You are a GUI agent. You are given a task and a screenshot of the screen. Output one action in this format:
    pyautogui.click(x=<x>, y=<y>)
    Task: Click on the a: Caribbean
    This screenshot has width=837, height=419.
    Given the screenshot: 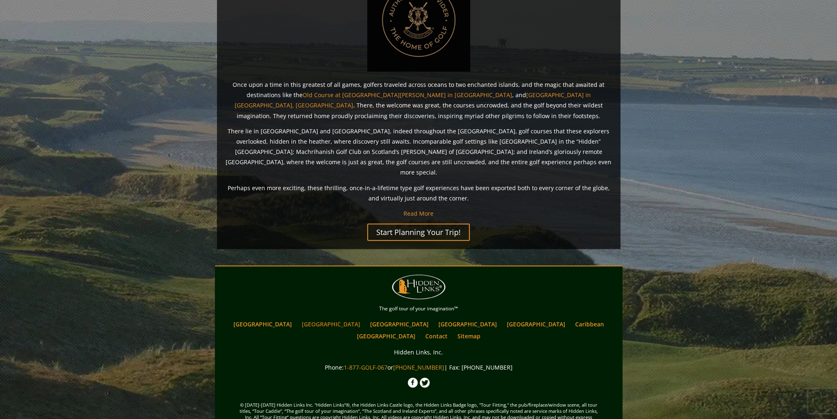 What is the action you would take?
    pyautogui.click(x=590, y=324)
    